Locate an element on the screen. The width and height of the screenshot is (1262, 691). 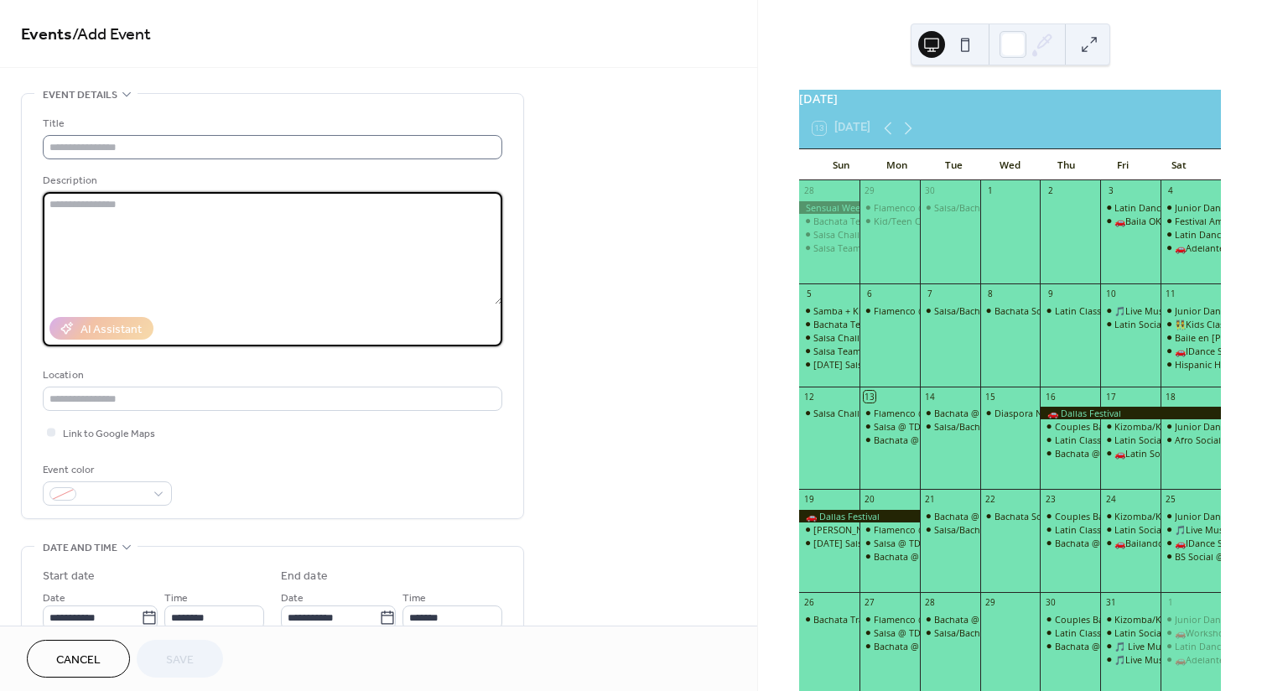
div: Bachata Team💃🏻 is located at coordinates (830, 221).